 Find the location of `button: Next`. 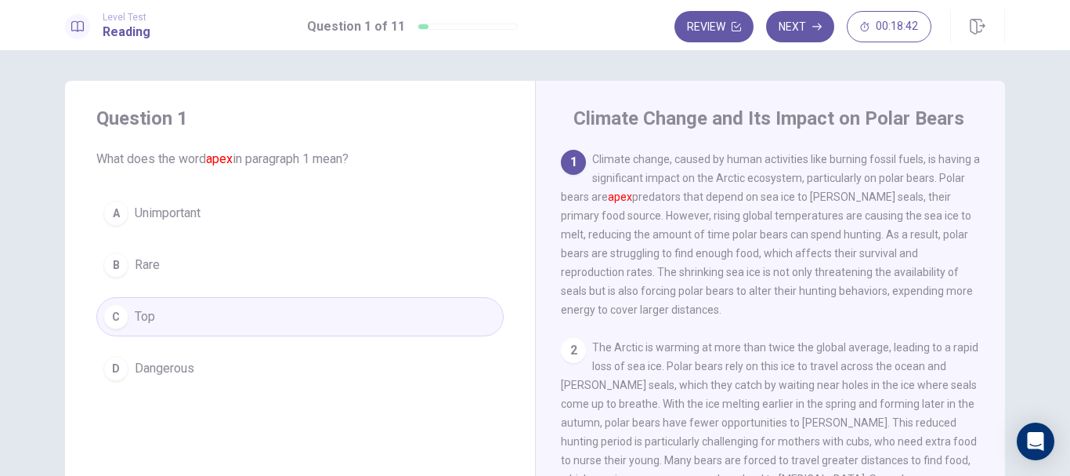

button: Next is located at coordinates (800, 27).